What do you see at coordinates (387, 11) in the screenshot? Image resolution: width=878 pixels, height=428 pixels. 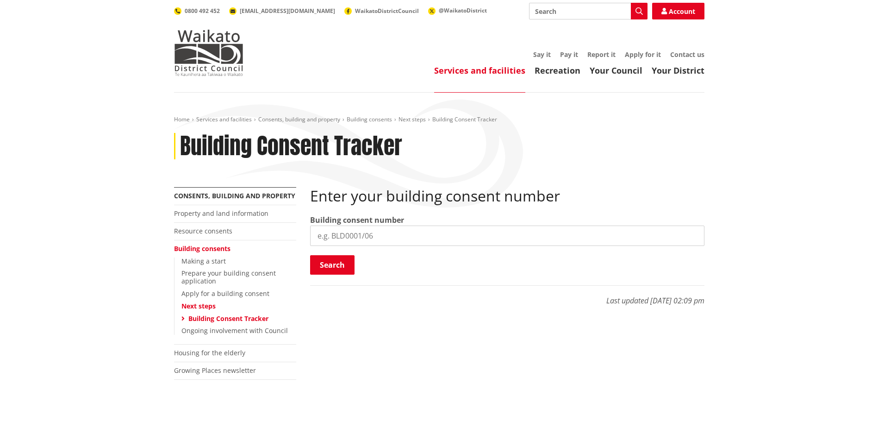 I see `span: WaikatoDistrictCouncil` at bounding box center [387, 11].